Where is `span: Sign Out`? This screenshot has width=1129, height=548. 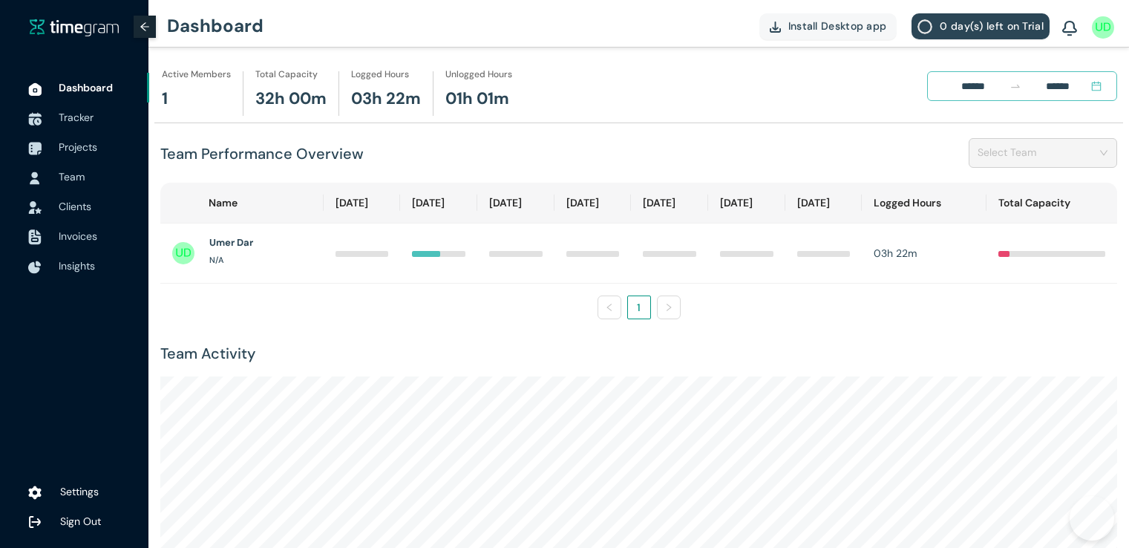
span: Sign Out is located at coordinates (80, 521).